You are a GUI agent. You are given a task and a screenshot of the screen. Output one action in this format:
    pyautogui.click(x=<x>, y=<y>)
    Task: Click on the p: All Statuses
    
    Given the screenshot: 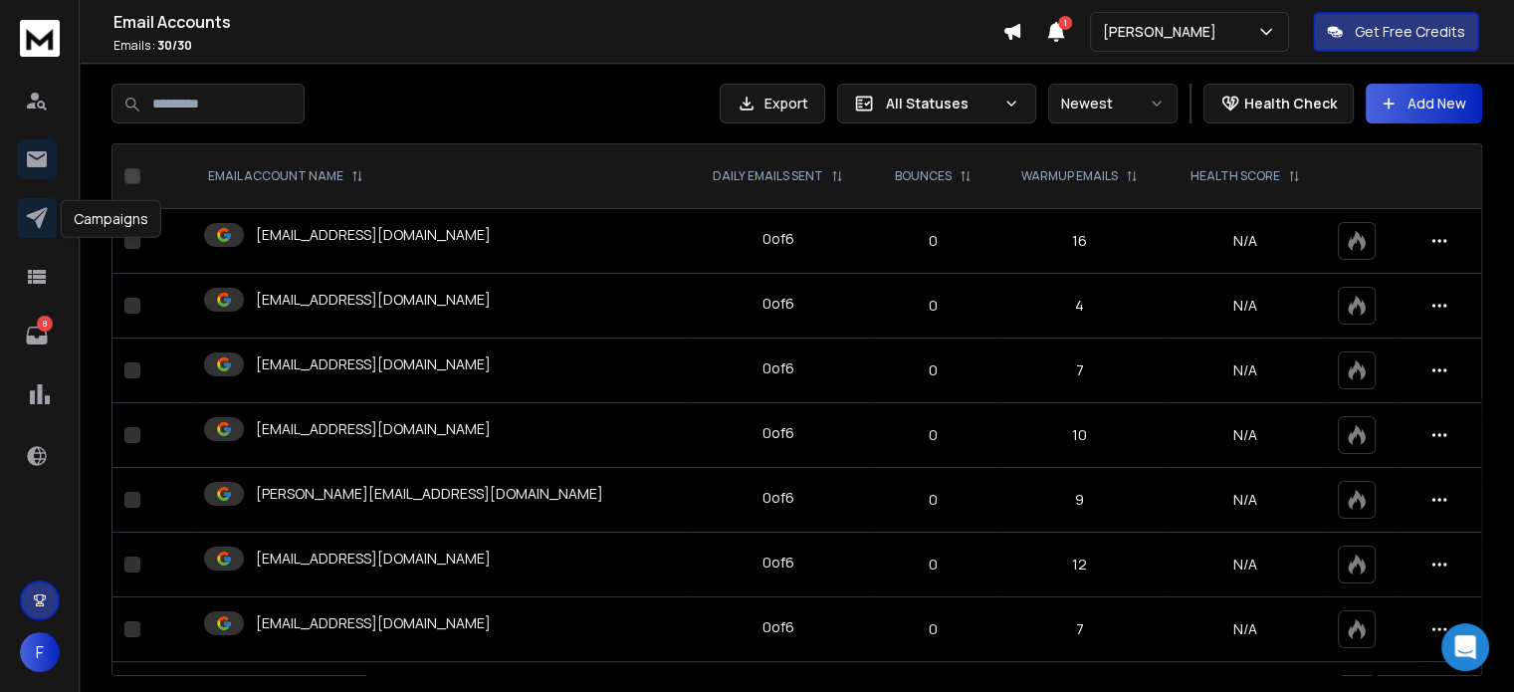 What is the action you would take?
    pyautogui.click(x=941, y=104)
    